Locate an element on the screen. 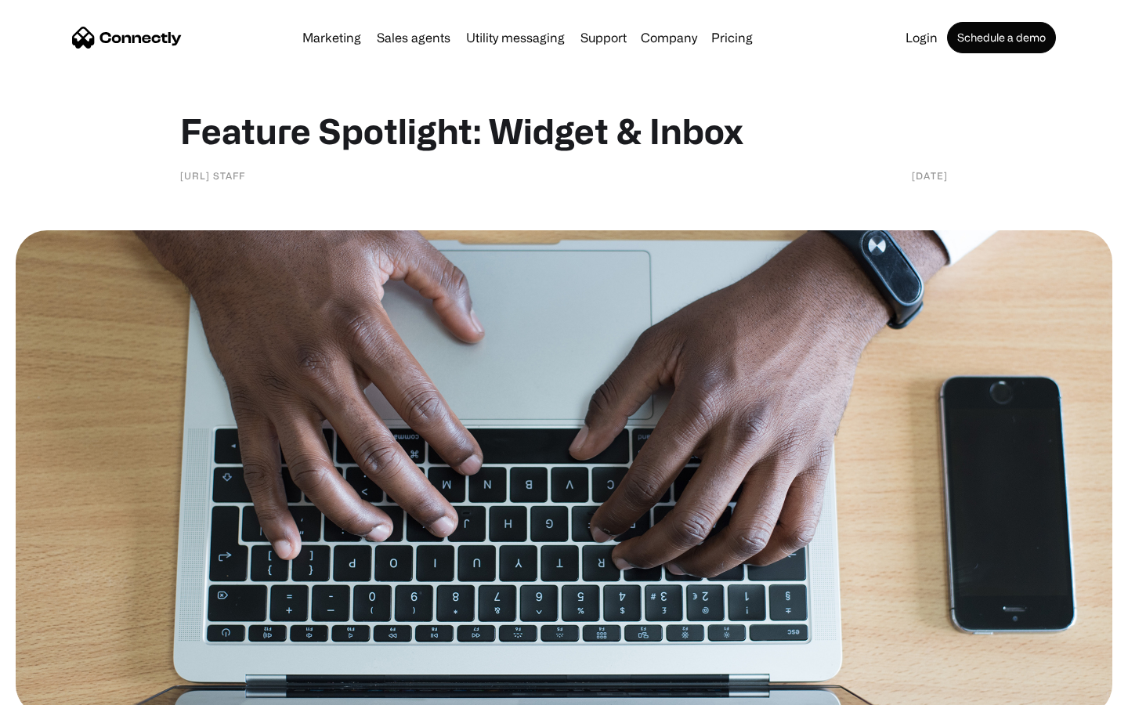 The height and width of the screenshot is (705, 1128). a: Support is located at coordinates (603, 38).